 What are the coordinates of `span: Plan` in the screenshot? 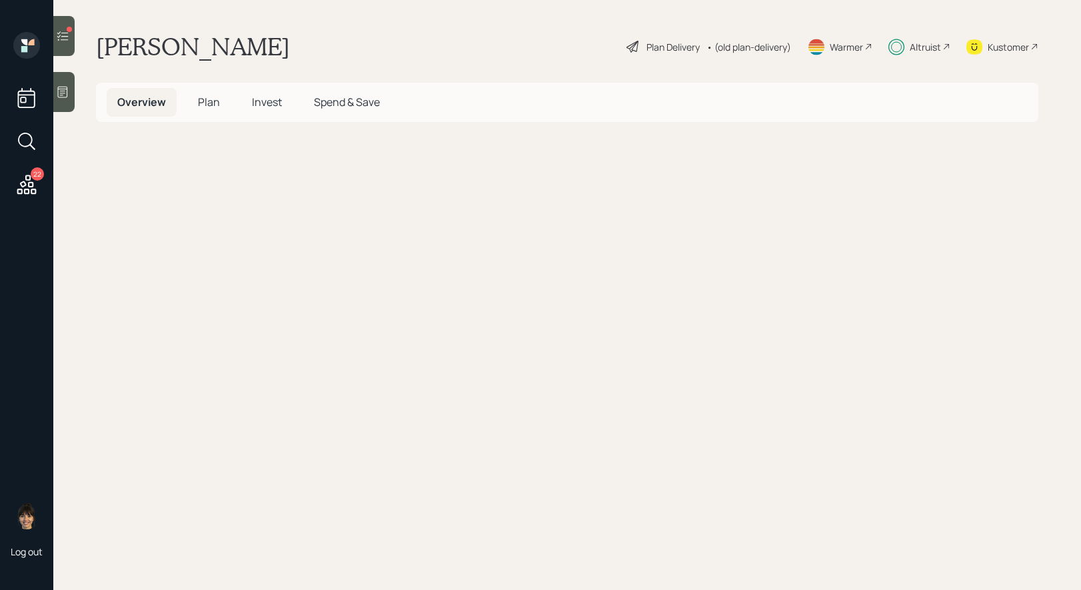 It's located at (209, 102).